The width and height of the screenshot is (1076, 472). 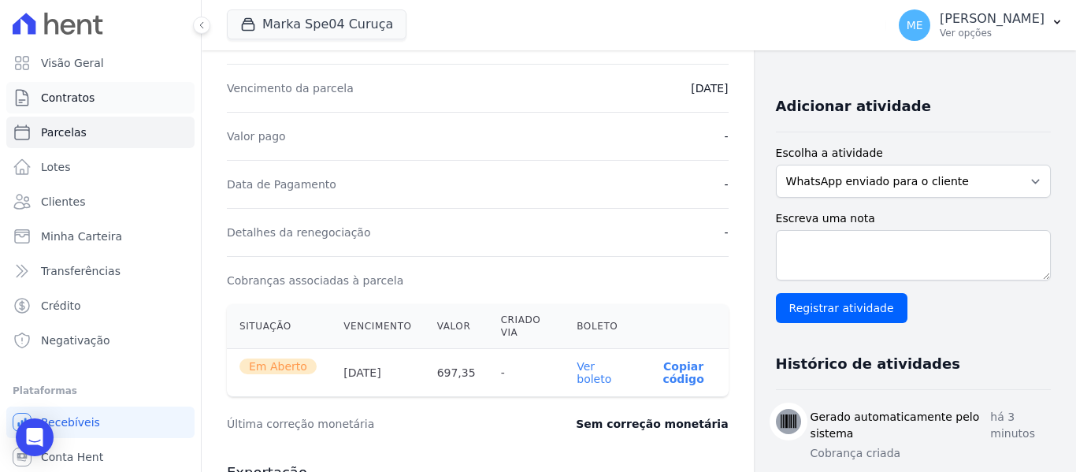 I want to click on a: Lotes, so click(x=100, y=167).